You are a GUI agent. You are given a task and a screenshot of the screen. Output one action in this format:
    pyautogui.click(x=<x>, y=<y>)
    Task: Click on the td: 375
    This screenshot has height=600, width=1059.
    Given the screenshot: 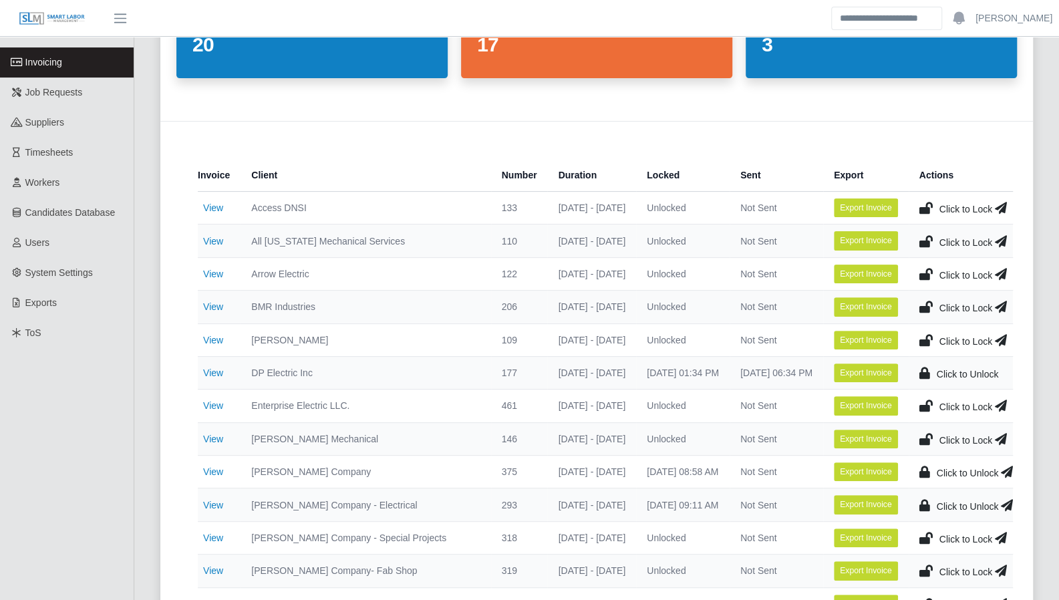 What is the action you would take?
    pyautogui.click(x=519, y=472)
    